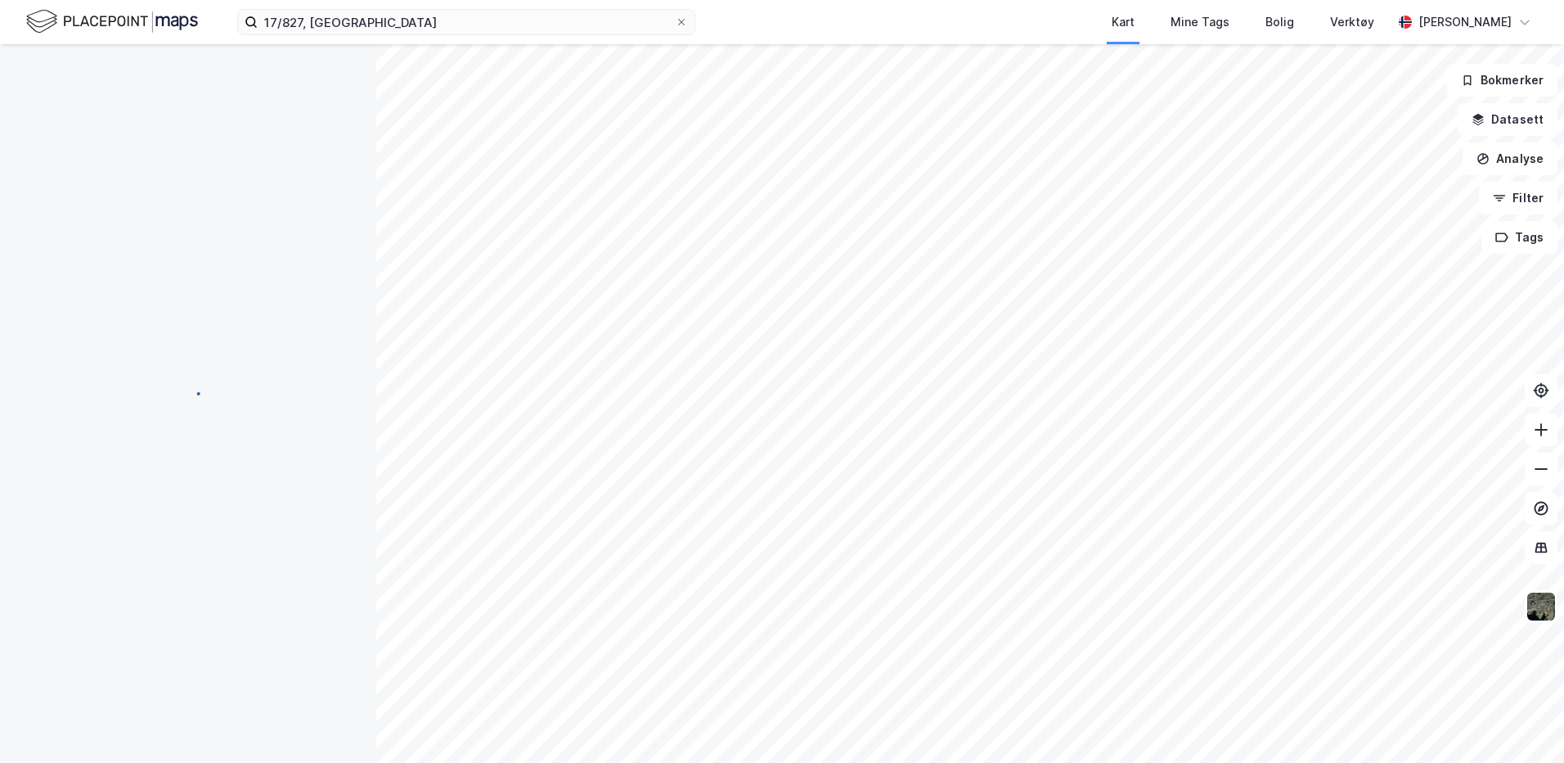 Image resolution: width=1564 pixels, height=763 pixels. What do you see at coordinates (1508, 119) in the screenshot?
I see `button: Datasett` at bounding box center [1508, 119].